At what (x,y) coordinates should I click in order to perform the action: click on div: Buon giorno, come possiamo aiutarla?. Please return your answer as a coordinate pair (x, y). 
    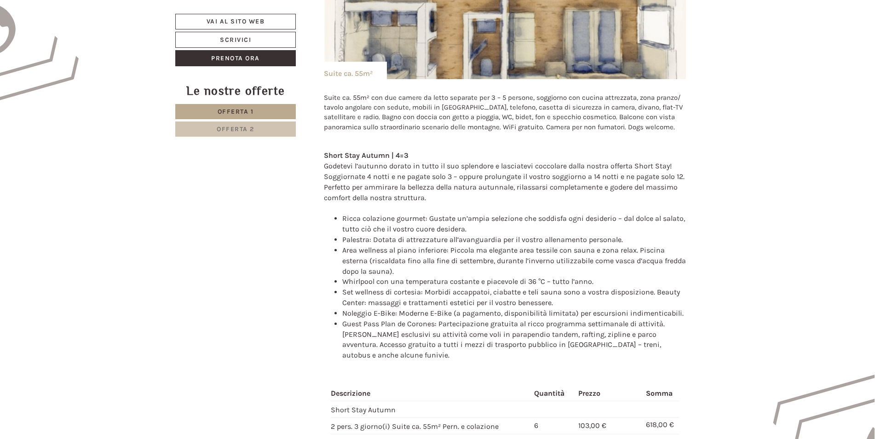
    Looking at the image, I should click on (78, 39).